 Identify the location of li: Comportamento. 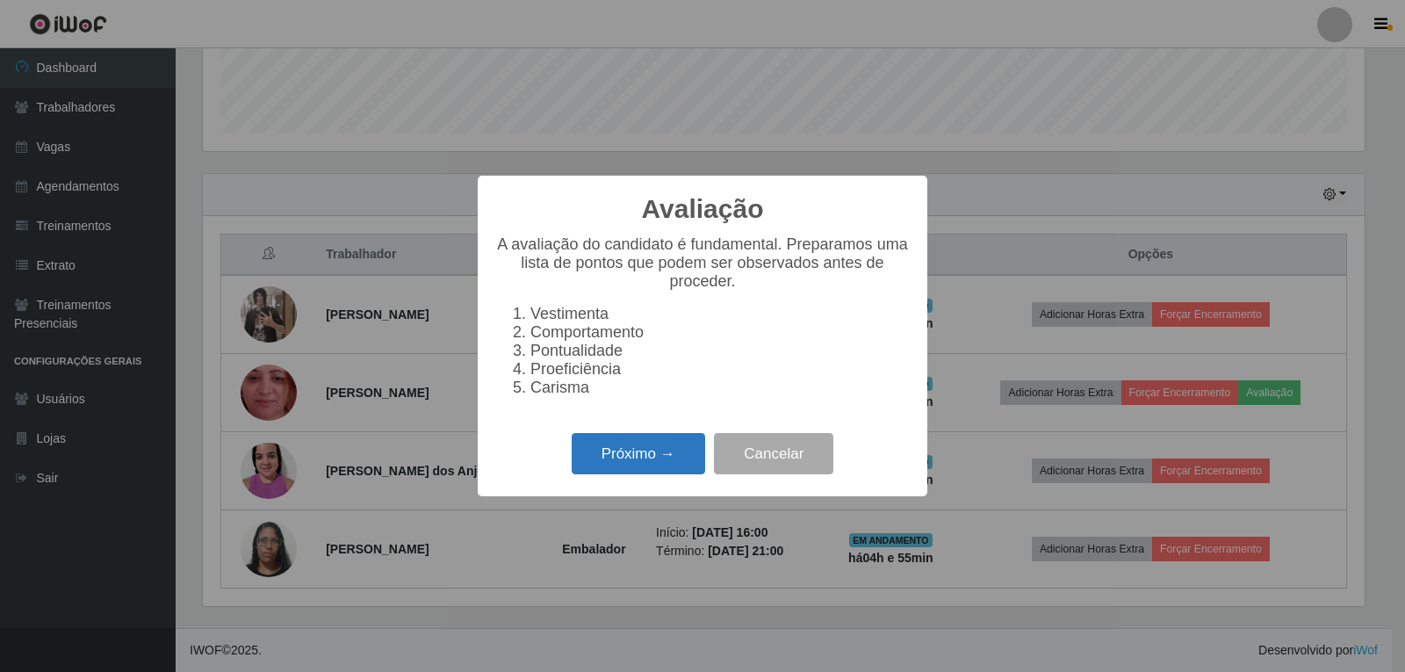
(720, 332).